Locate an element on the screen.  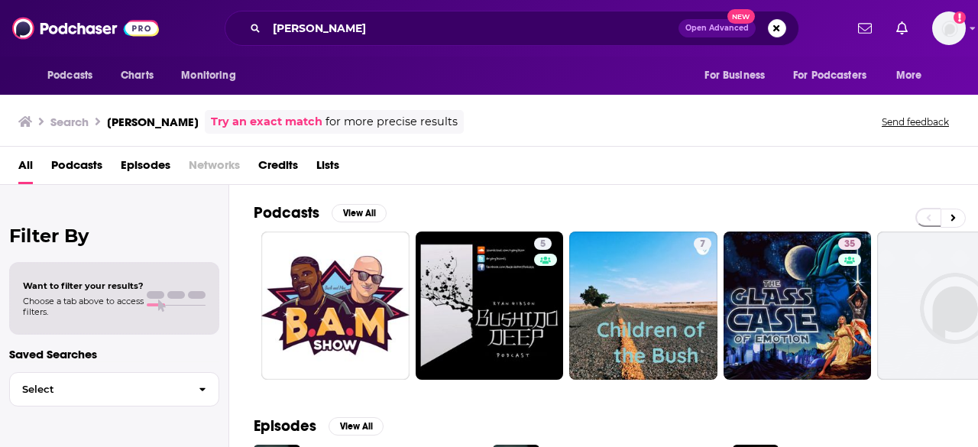
span: Logged in as megcassidy is located at coordinates (949, 28).